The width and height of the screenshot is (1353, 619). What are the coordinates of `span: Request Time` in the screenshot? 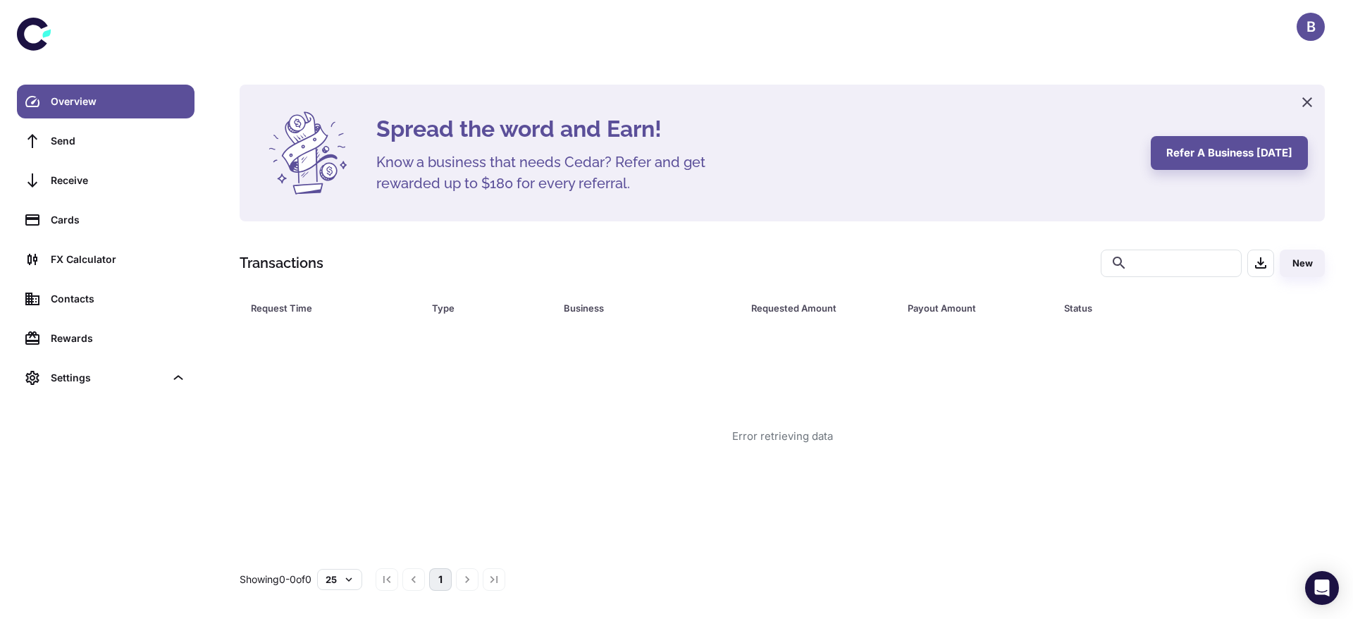 It's located at (333, 308).